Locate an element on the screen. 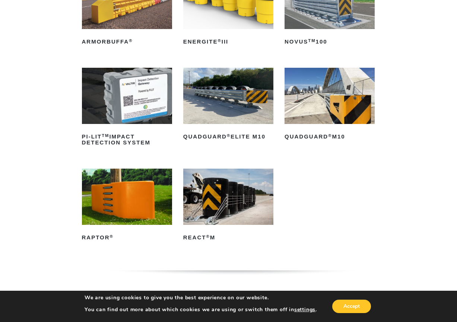 The image size is (457, 322). h2: ArmorBuffa is located at coordinates (127, 42).